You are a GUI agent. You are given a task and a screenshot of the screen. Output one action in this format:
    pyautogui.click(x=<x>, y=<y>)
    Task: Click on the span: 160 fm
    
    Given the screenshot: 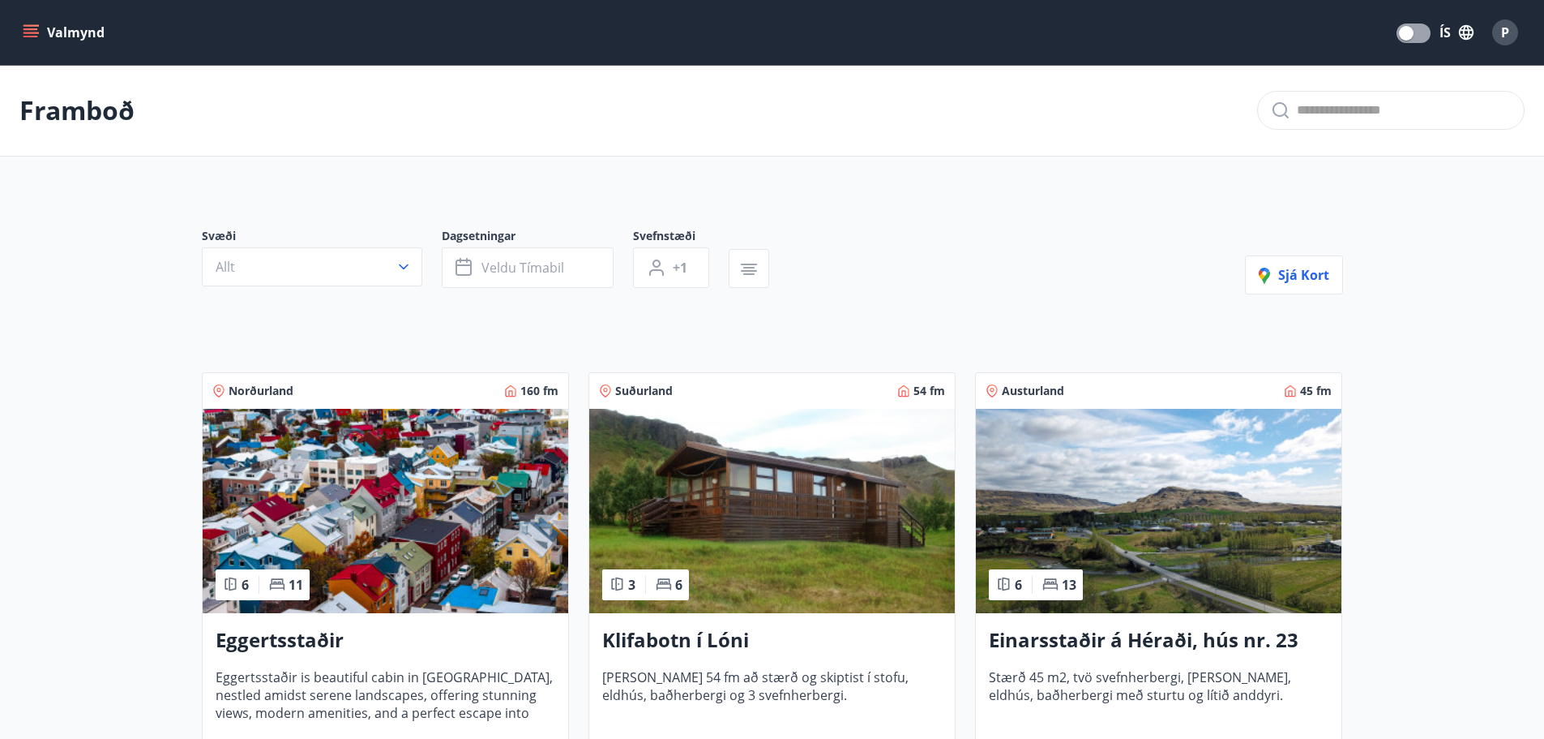 What is the action you would take?
    pyautogui.click(x=539, y=391)
    